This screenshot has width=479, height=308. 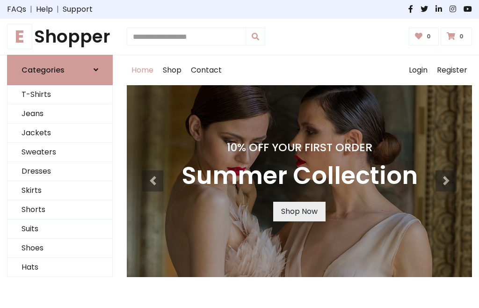 What do you see at coordinates (60, 210) in the screenshot?
I see `a: Shorts` at bounding box center [60, 210].